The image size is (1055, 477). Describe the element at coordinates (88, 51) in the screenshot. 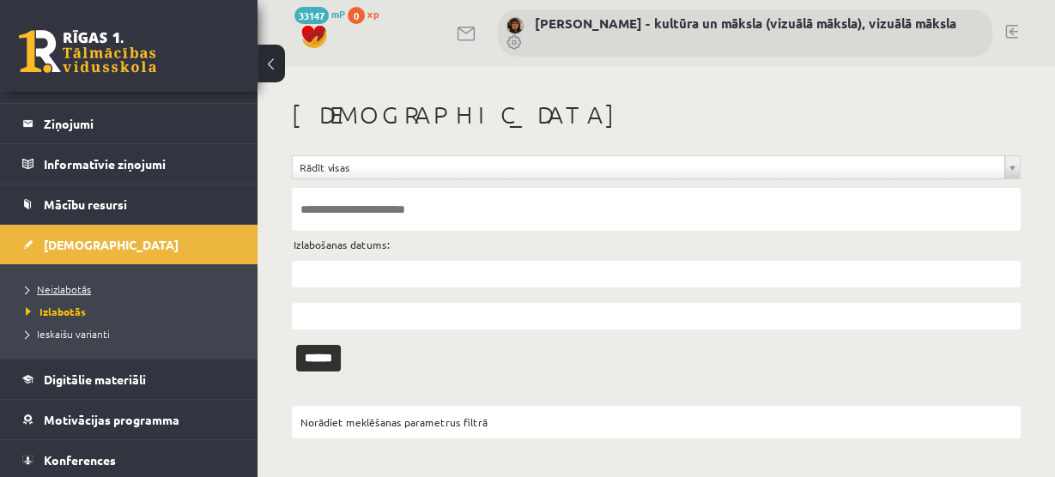

I see `a: Rīgas 1. Tālmācības vidusskola` at that location.